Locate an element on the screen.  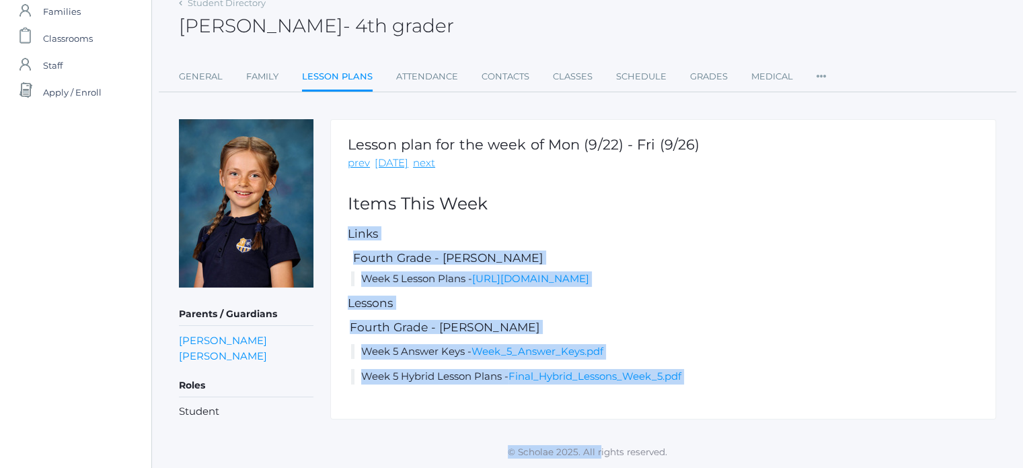
a: Week_5_Answer_Keys.pdf is located at coordinates (538, 350).